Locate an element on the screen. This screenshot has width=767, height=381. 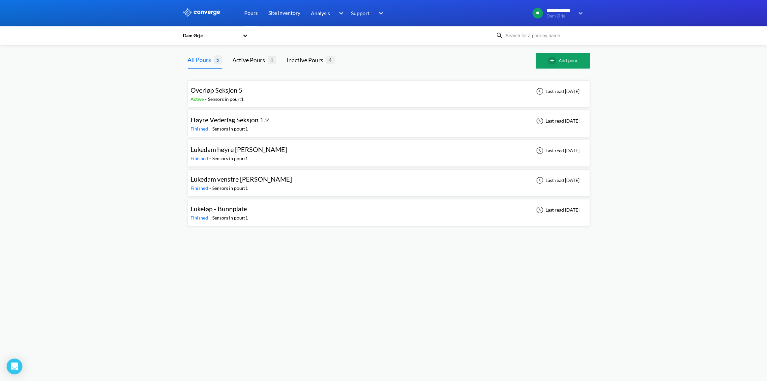
span: Dam Ørje is located at coordinates (560, 16).